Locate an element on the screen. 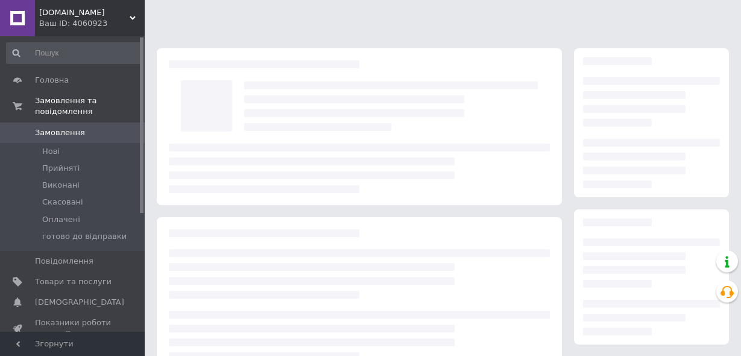  span: Скасовані is located at coordinates (63, 202).